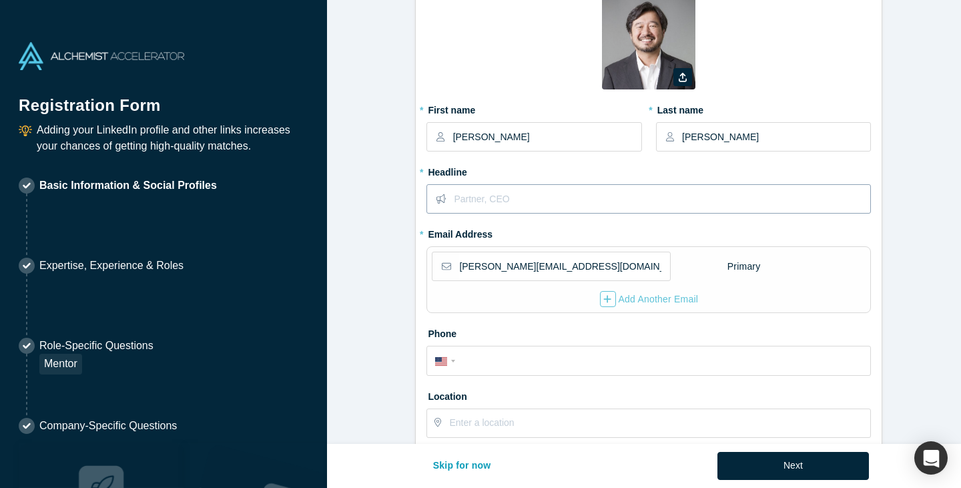  What do you see at coordinates (744, 266) in the screenshot?
I see `div: Primary` at bounding box center [744, 266].